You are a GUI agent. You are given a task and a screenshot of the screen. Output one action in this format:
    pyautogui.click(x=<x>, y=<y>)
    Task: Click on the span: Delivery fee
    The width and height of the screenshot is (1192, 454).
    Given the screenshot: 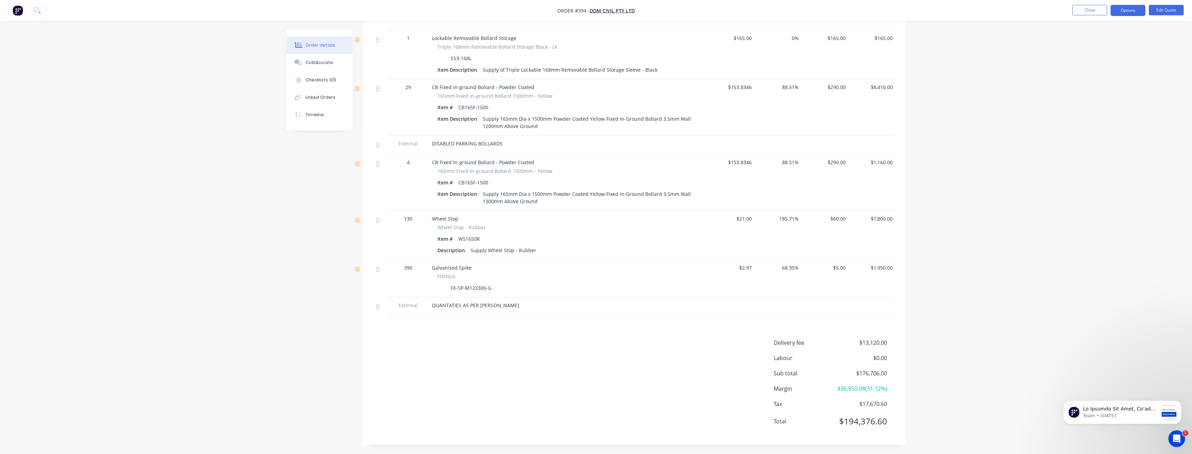 What is the action you would take?
    pyautogui.click(x=804, y=343)
    